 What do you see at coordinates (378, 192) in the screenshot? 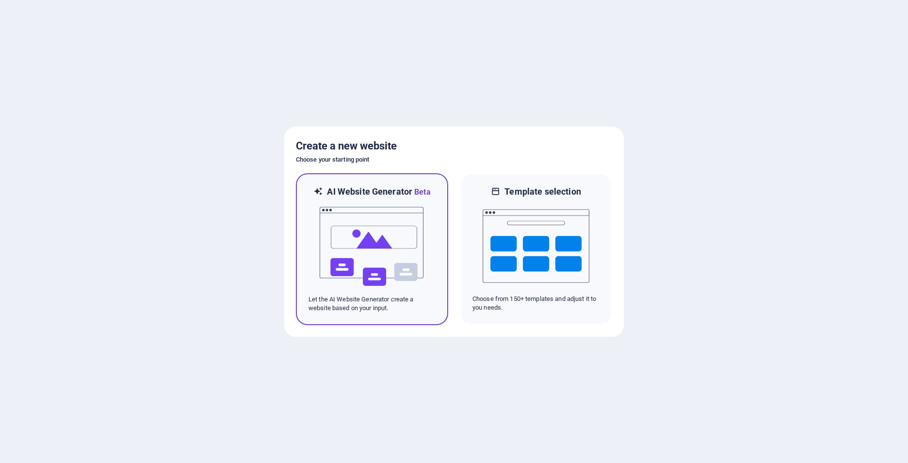
I see `h6: AI Website Generator` at bounding box center [378, 192].